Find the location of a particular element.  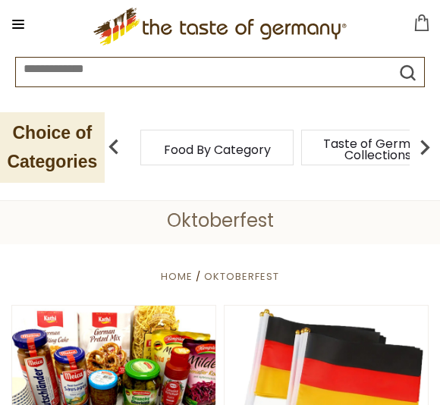

a: Home is located at coordinates (177, 276).